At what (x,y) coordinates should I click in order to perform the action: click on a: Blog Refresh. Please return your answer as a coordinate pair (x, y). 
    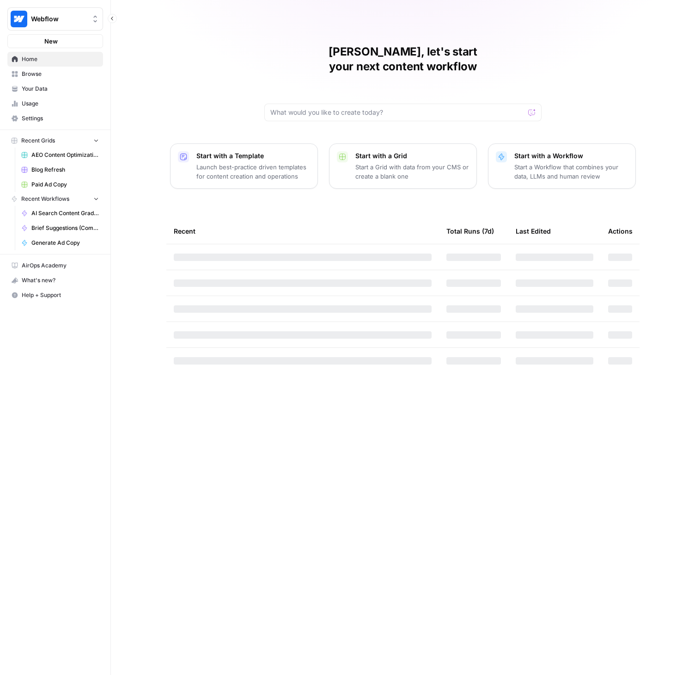
    Looking at the image, I should click on (60, 170).